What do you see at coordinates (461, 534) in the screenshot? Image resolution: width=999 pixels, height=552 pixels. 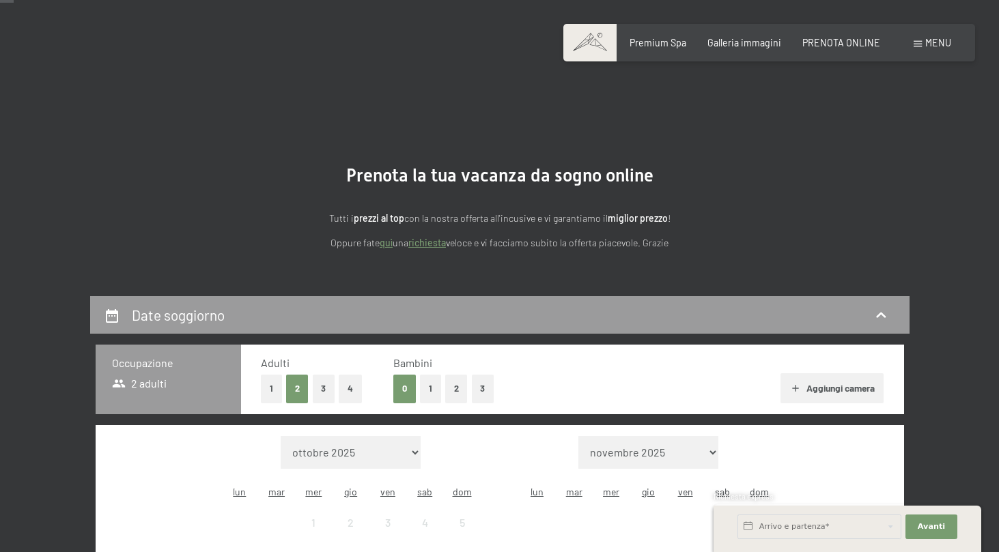 I see `div: 5` at bounding box center [461, 534].